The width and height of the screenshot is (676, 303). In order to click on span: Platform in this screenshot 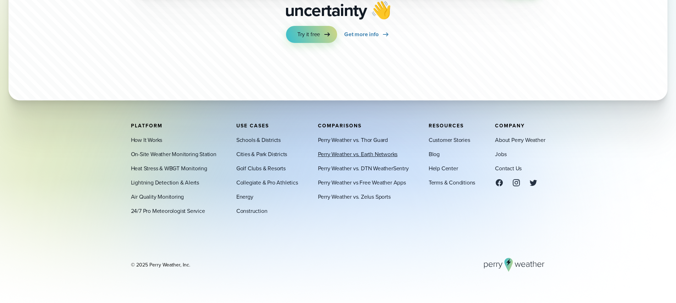, I will do `click(147, 125)`.